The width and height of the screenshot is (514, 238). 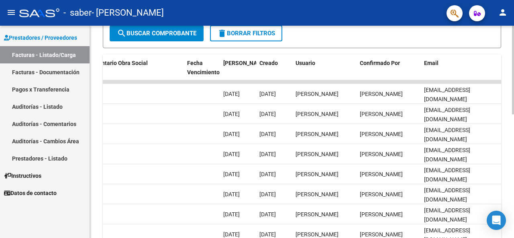 I want to click on span: Email, so click(x=431, y=63).